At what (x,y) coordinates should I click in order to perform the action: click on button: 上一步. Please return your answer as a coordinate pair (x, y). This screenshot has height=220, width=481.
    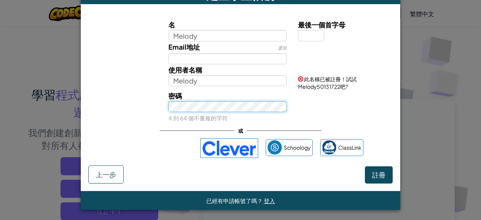
    Looking at the image, I should click on (106, 174).